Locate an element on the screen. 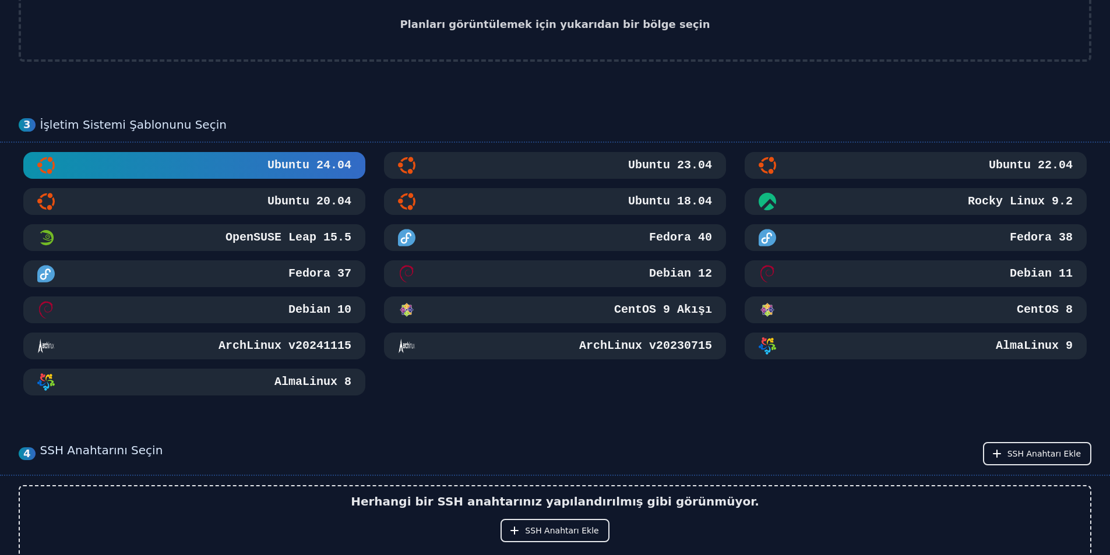 This screenshot has width=1110, height=555. img: AlmaLinux 8 is located at coordinates (46, 382).